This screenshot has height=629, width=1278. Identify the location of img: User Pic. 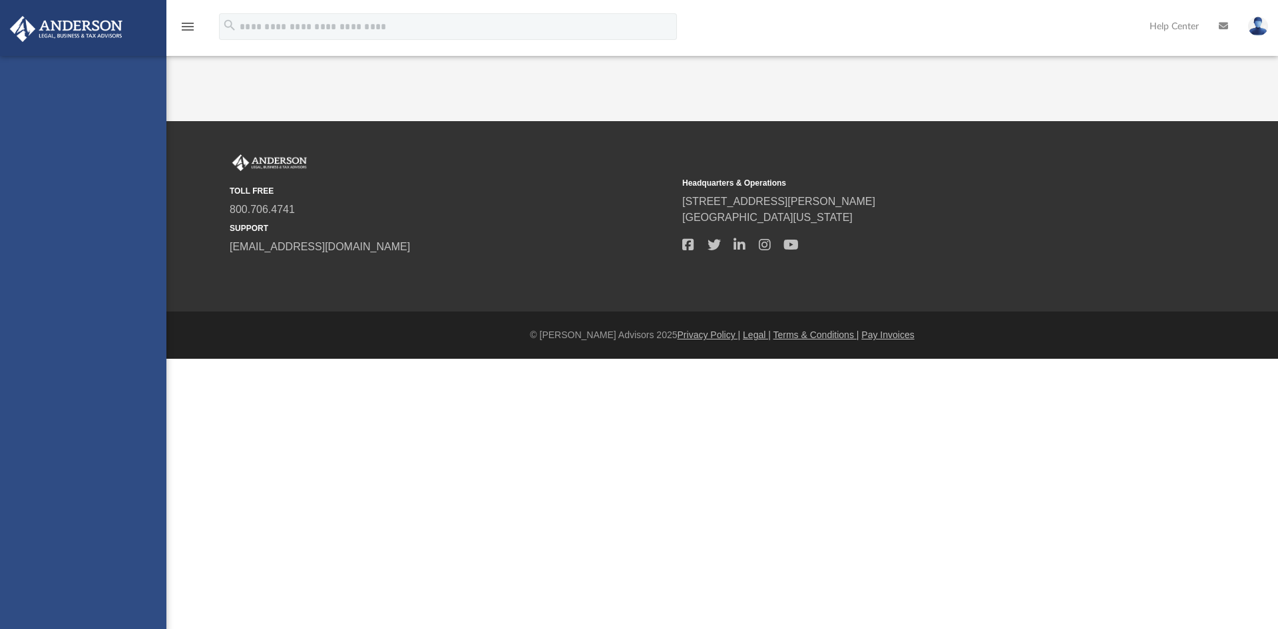
(1258, 26).